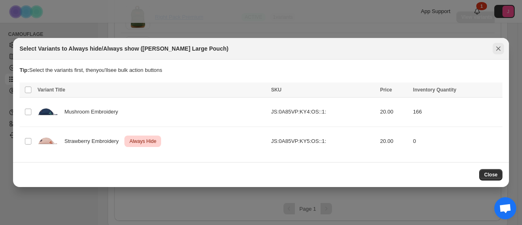 The height and width of the screenshot is (225, 522). I want to click on span: Price, so click(386, 90).